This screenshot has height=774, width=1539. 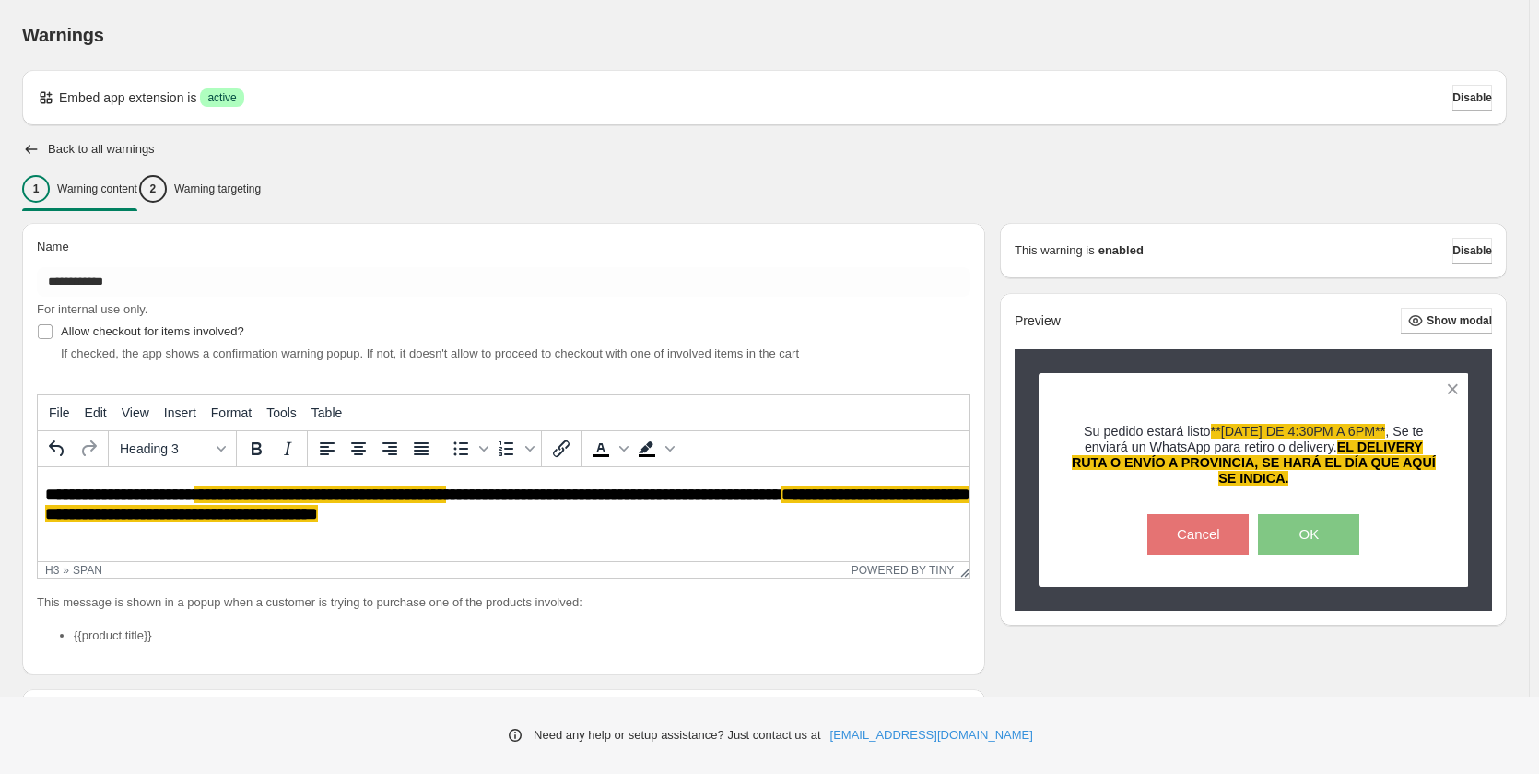 I want to click on div: Numbered list, so click(x=514, y=449).